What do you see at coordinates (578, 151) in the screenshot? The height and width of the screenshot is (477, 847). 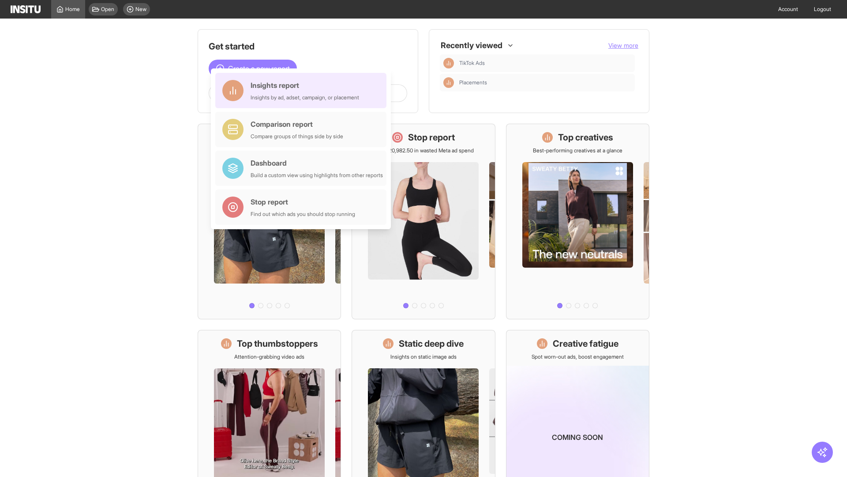 I see `p: Best-performing creatives at a glance` at bounding box center [578, 151].